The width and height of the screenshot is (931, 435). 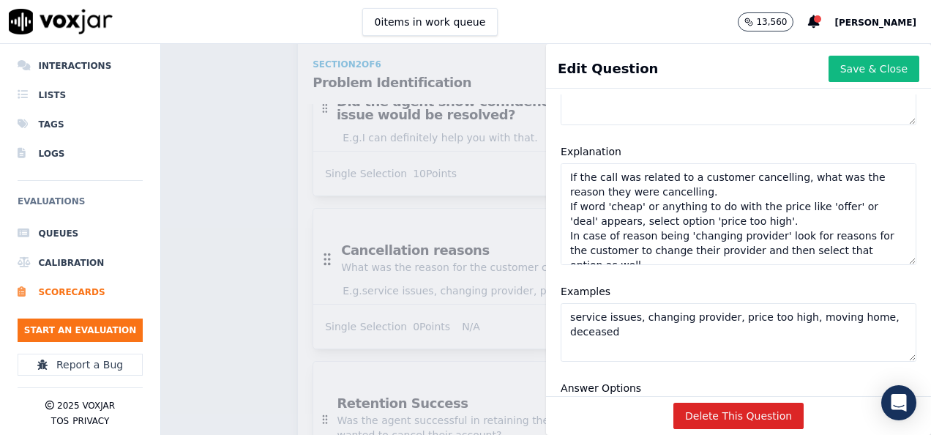 What do you see at coordinates (80, 292) in the screenshot?
I see `li: Scorecards` at bounding box center [80, 292].